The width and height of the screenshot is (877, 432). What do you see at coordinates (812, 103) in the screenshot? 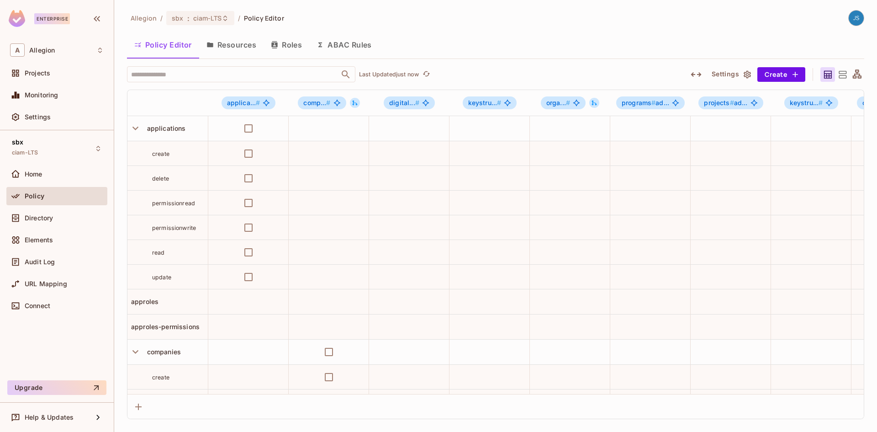
I see `span: keystructures#creator` at bounding box center [812, 103].